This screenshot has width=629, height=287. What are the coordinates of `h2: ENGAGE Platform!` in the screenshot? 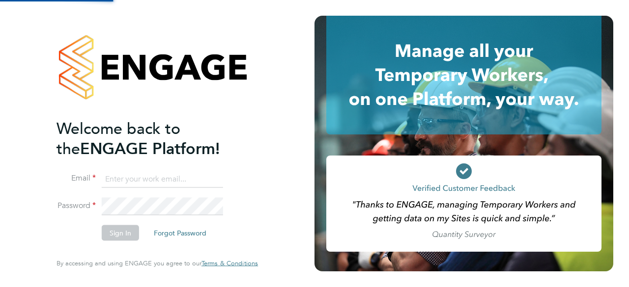 It's located at (152, 139).